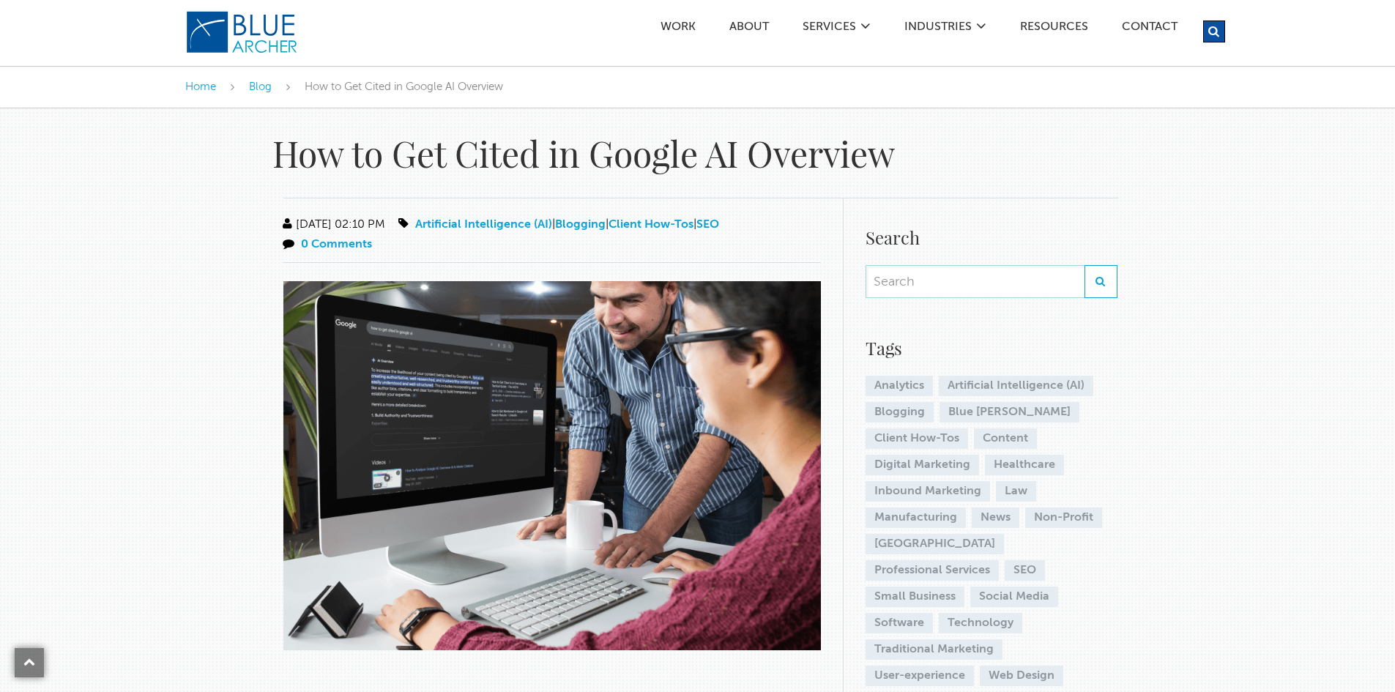  What do you see at coordinates (1022, 676) in the screenshot?
I see `a: Web Design` at bounding box center [1022, 676].